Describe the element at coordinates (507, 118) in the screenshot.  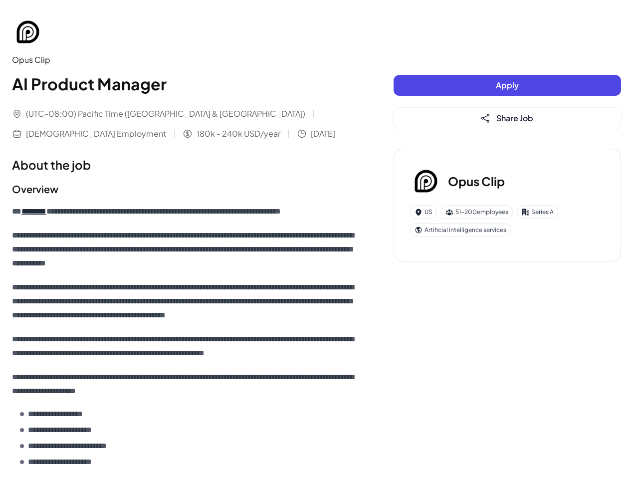
I see `button: Share Job` at that location.